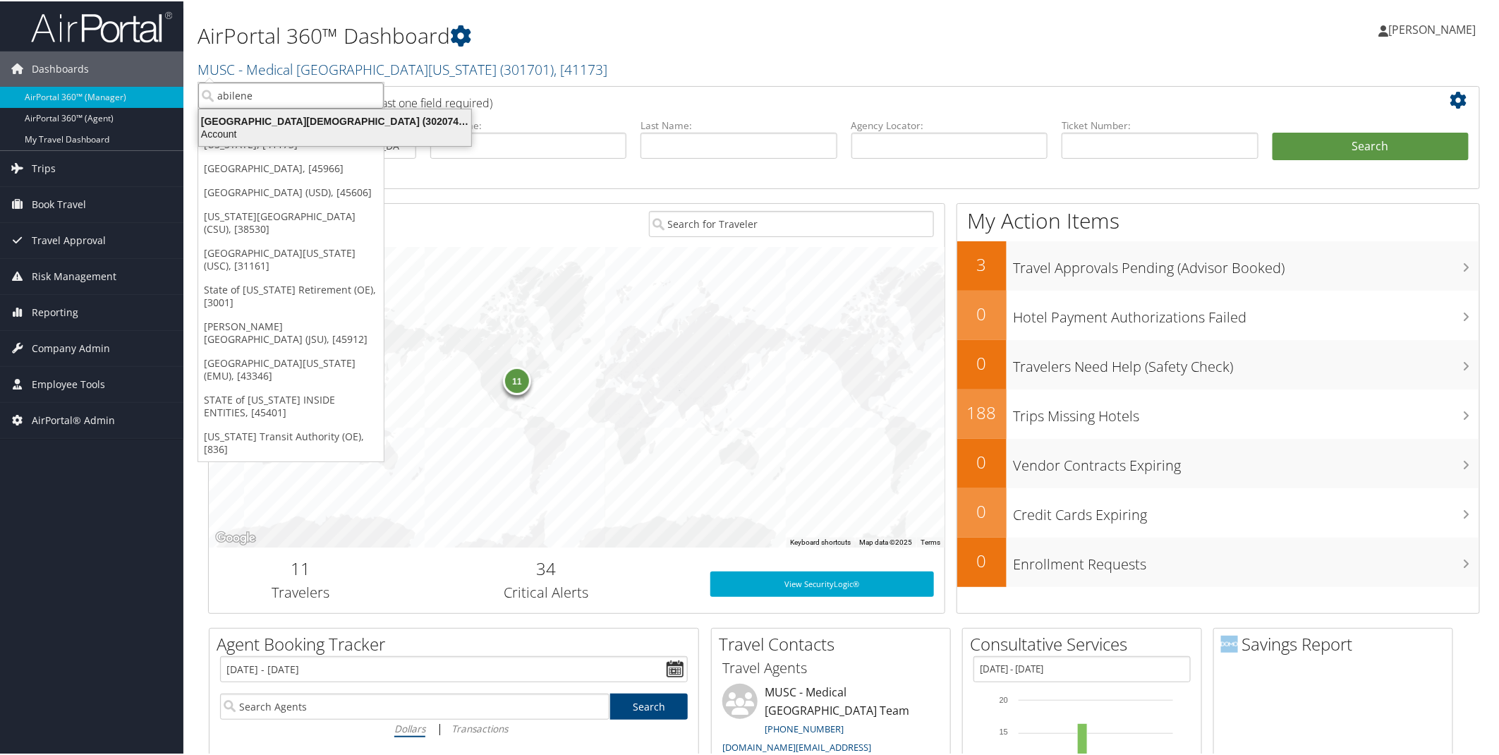 This screenshot has height=755, width=1499. What do you see at coordinates (1004, 698) in the screenshot?
I see `tspan: 20` at bounding box center [1004, 698].